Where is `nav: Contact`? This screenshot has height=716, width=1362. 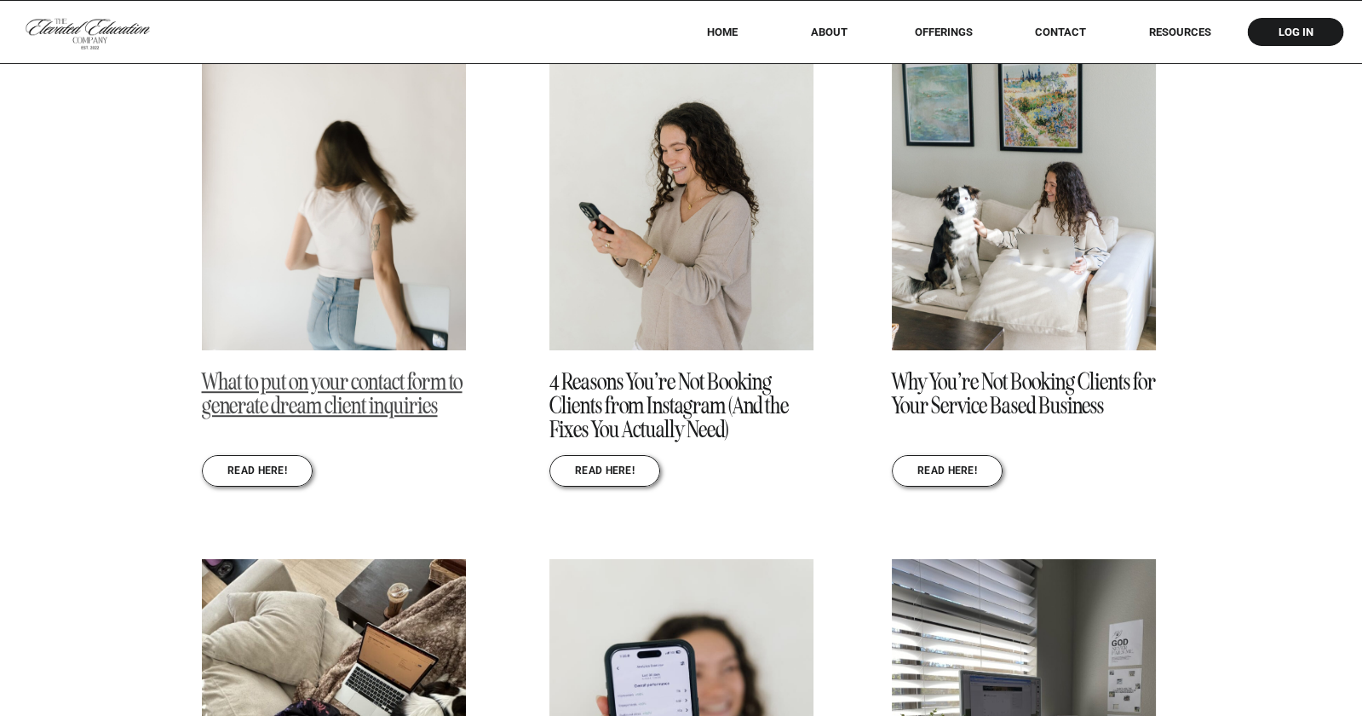
nav: Contact is located at coordinates (1061, 32).